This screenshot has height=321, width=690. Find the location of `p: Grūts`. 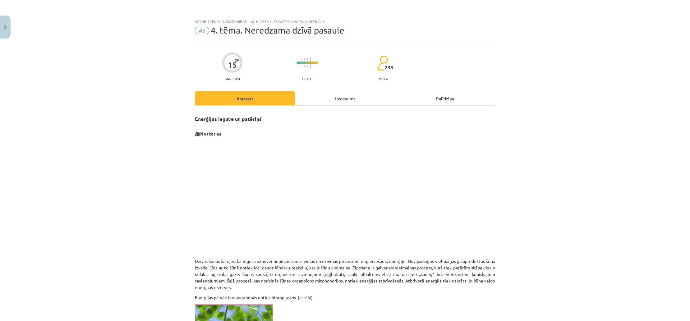

p: Grūts is located at coordinates (307, 79).